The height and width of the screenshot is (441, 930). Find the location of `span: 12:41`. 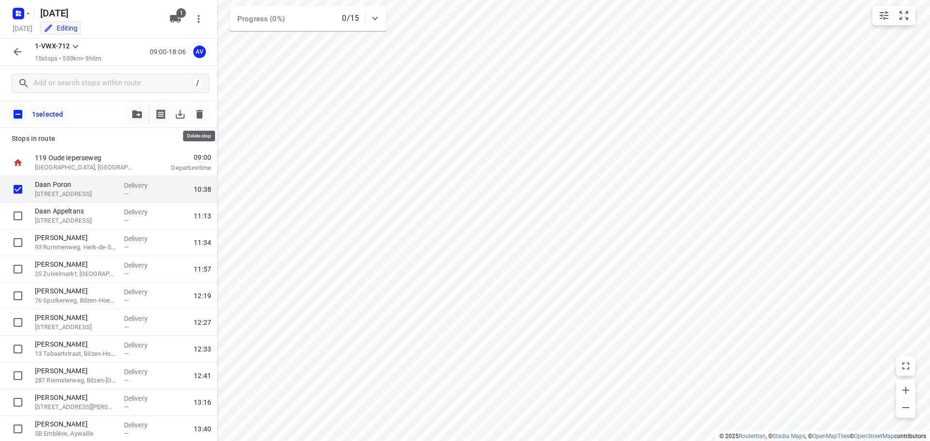

span: 12:41 is located at coordinates (202, 376).